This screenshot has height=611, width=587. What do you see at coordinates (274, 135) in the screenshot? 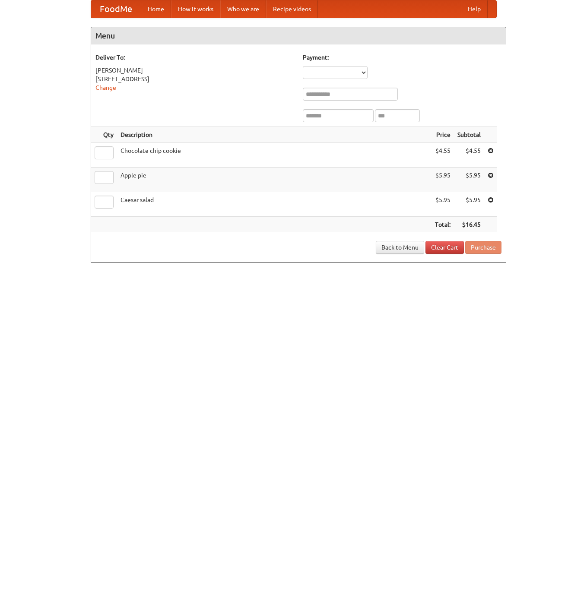
I see `th: Description` at bounding box center [274, 135].